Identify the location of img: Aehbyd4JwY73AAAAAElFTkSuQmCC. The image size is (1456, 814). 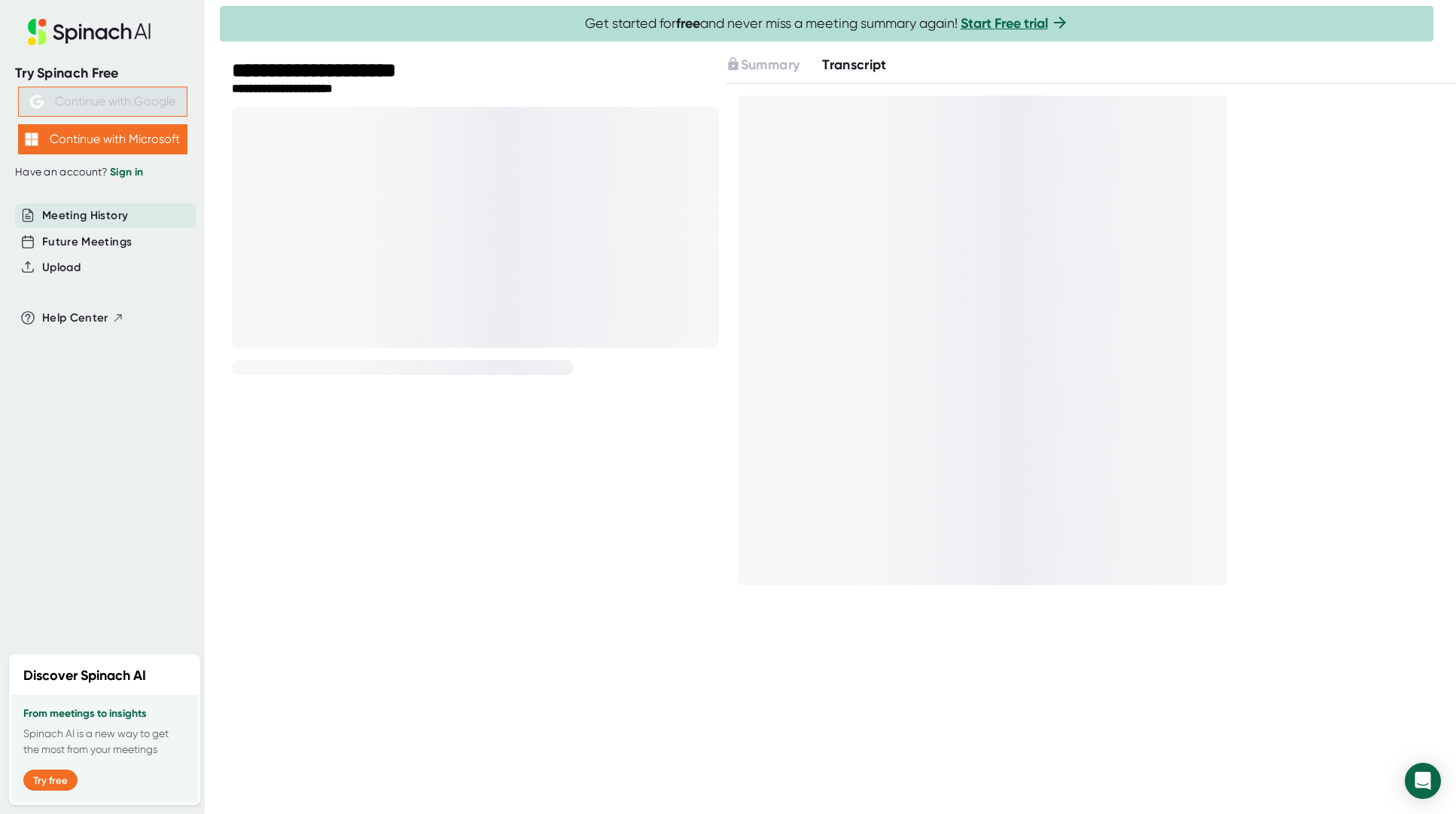
(37, 101).